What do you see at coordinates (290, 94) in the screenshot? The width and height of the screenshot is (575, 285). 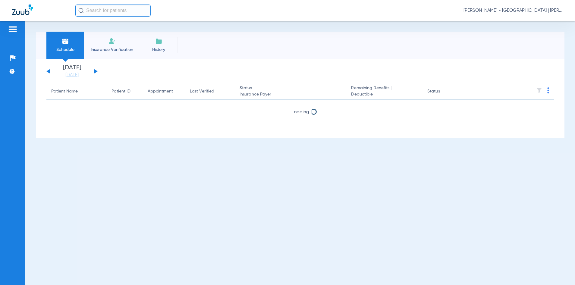 I see `span: Insurance Payer` at bounding box center [290, 94].